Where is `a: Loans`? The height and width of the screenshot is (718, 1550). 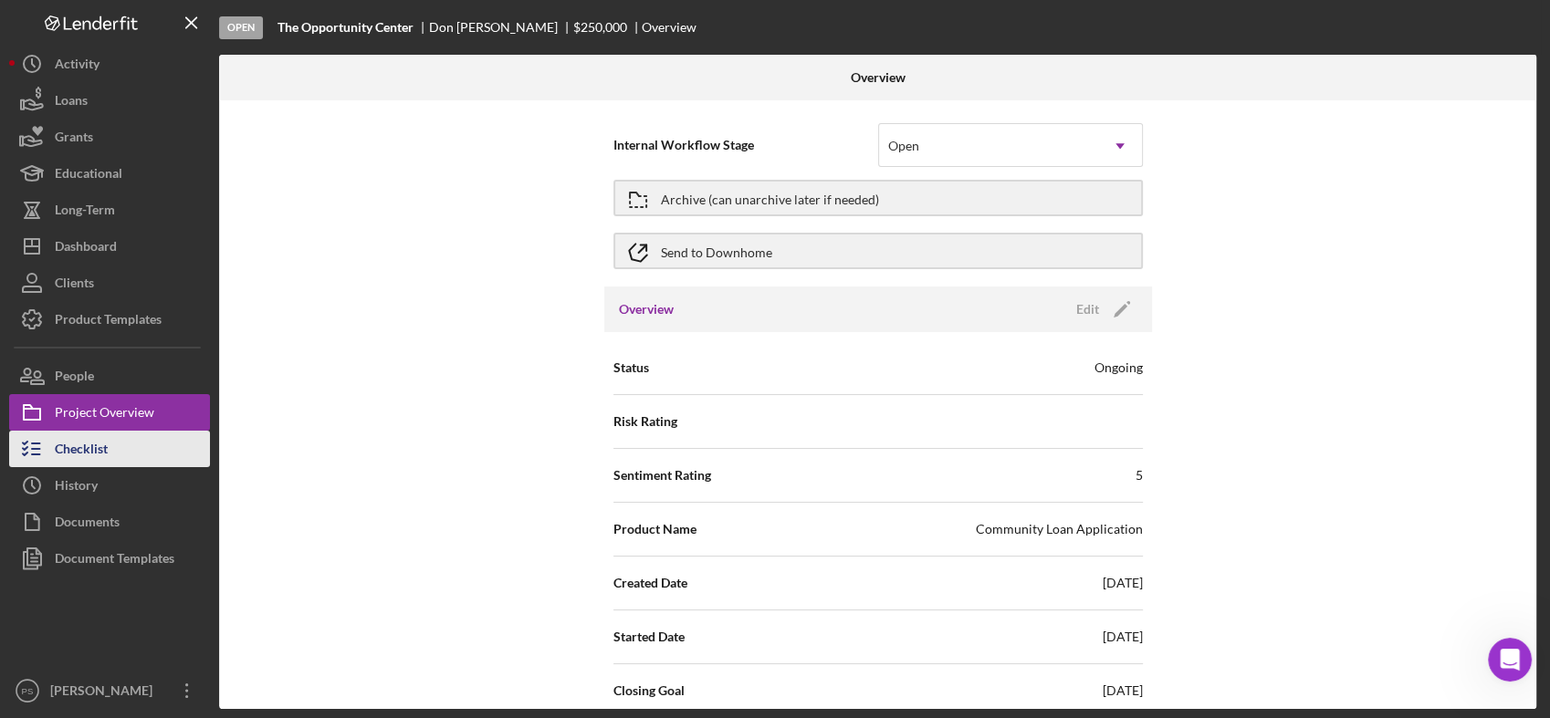
a: Loans is located at coordinates (110, 100).